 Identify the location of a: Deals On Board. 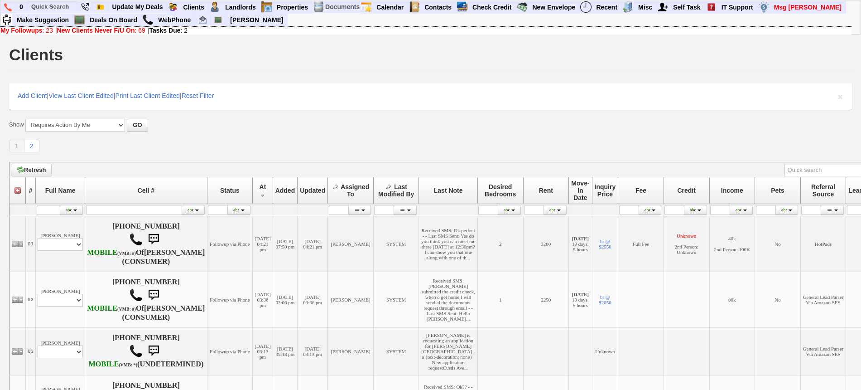
(114, 20).